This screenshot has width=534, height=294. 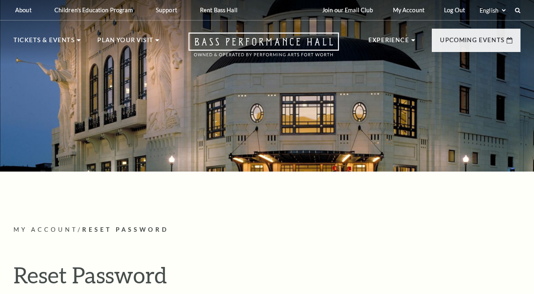 What do you see at coordinates (44, 43) in the screenshot?
I see `p: Tickets & Events` at bounding box center [44, 43].